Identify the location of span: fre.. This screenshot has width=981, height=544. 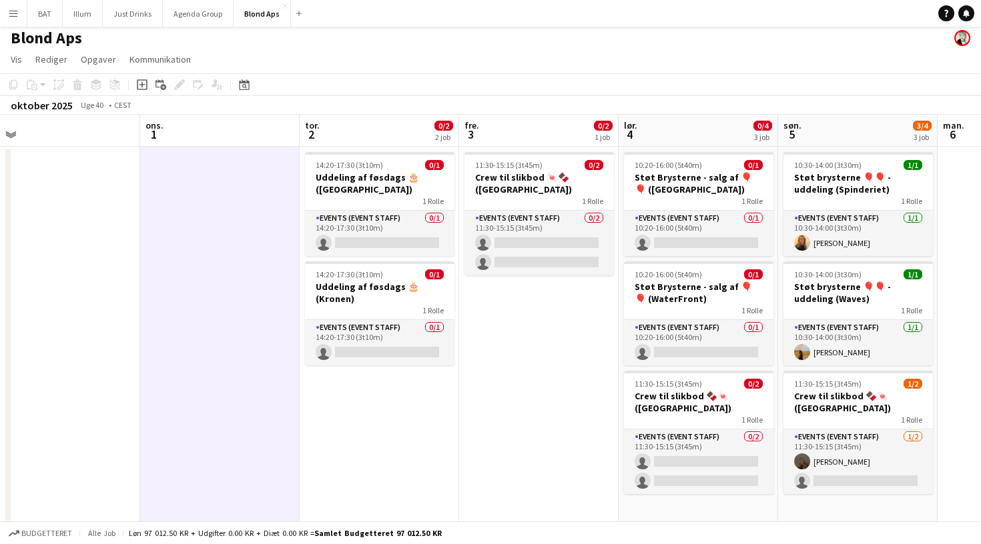
(472, 125).